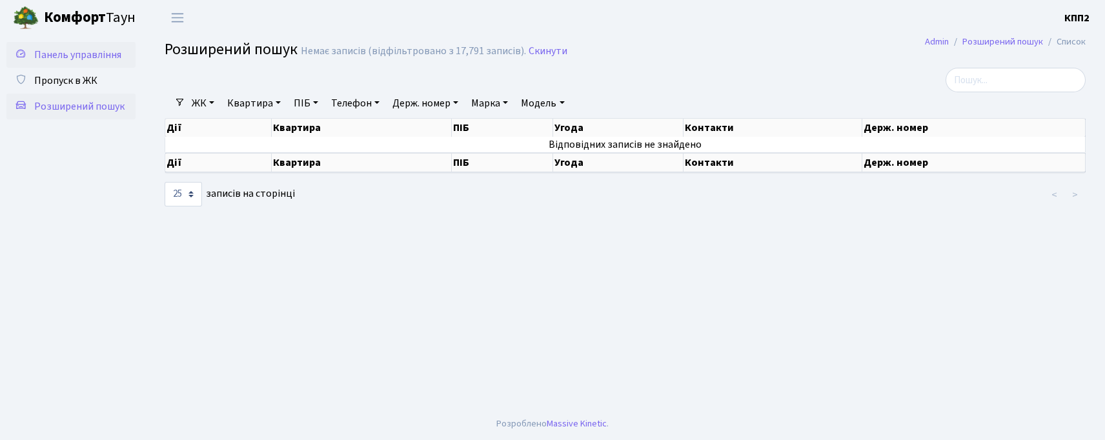  I want to click on nav: breadcrumb, so click(1005, 42).